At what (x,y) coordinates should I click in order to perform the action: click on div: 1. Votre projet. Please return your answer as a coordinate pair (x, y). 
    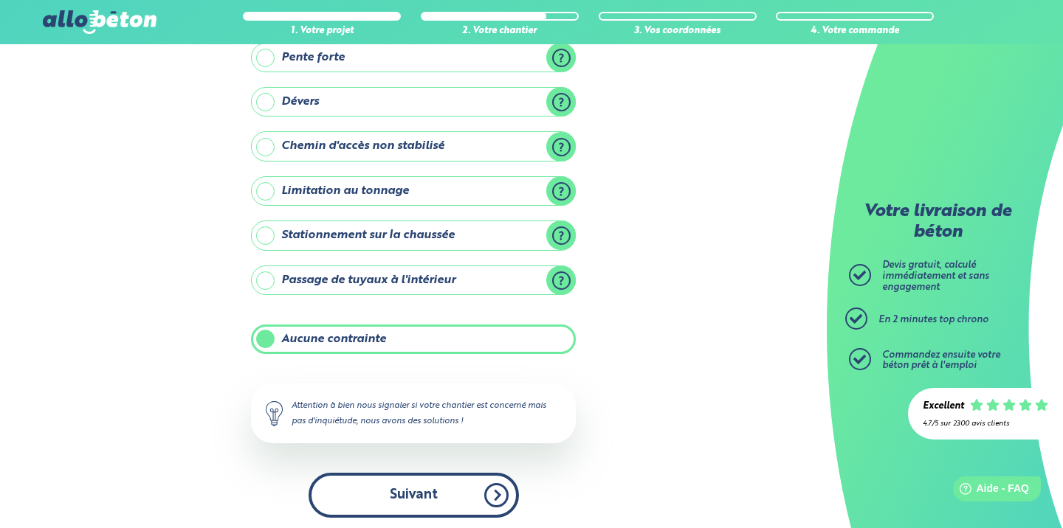
    Looking at the image, I should click on (322, 31).